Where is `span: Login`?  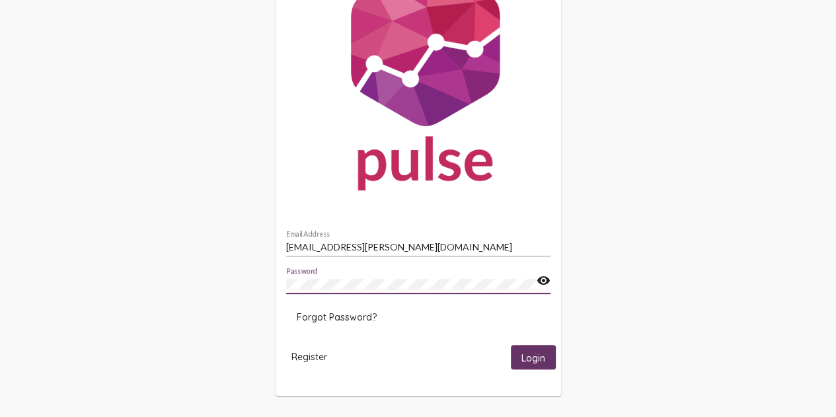
span: Login is located at coordinates (534, 358).